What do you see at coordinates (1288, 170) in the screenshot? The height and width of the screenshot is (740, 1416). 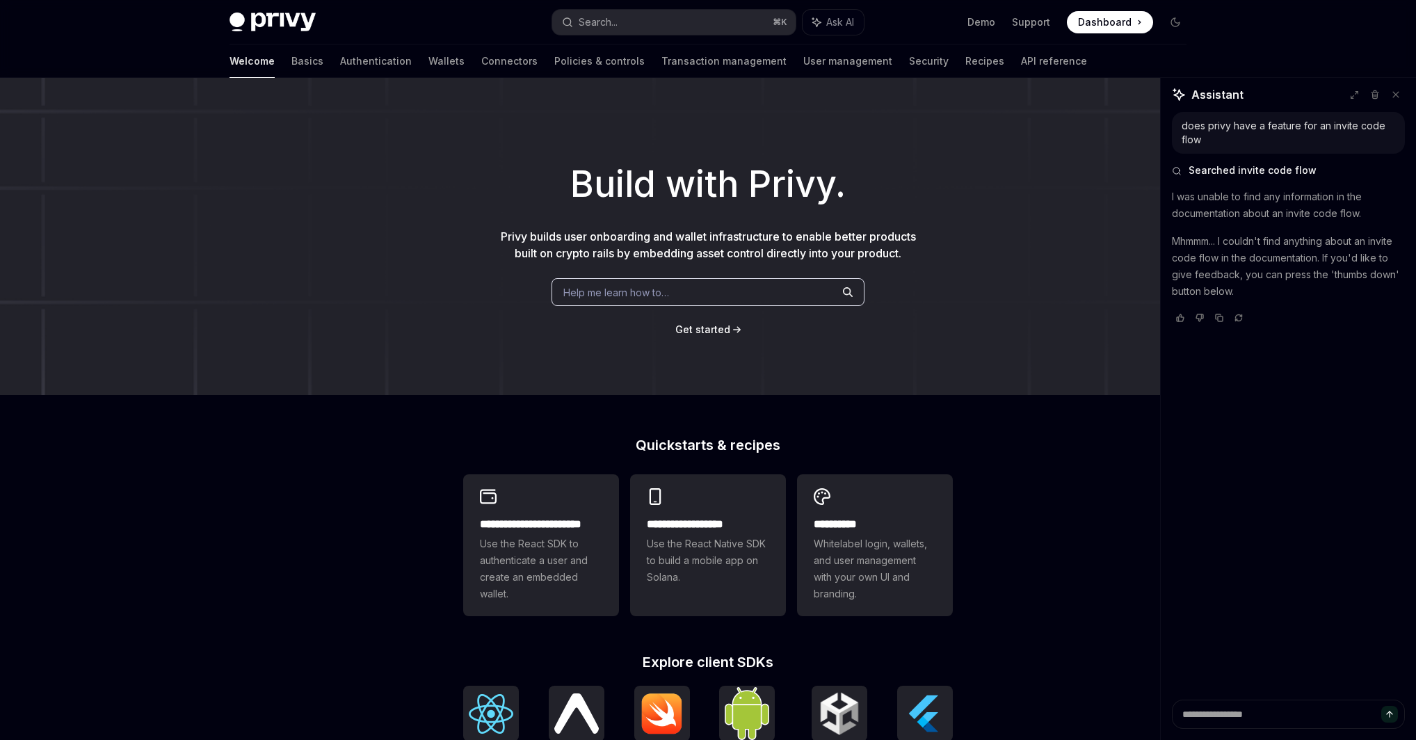 I see `button: Searched invite code flow` at bounding box center [1288, 170].